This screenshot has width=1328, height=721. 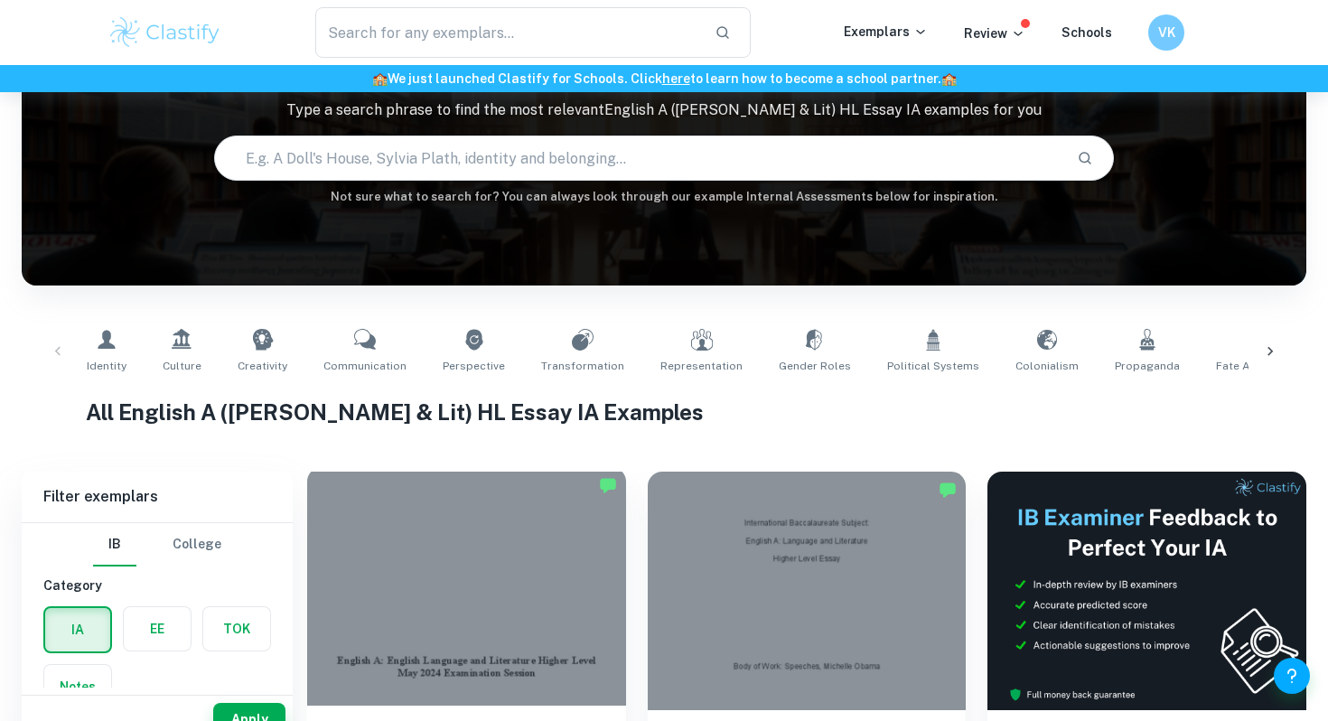 I want to click on button: VK, so click(x=1167, y=33).